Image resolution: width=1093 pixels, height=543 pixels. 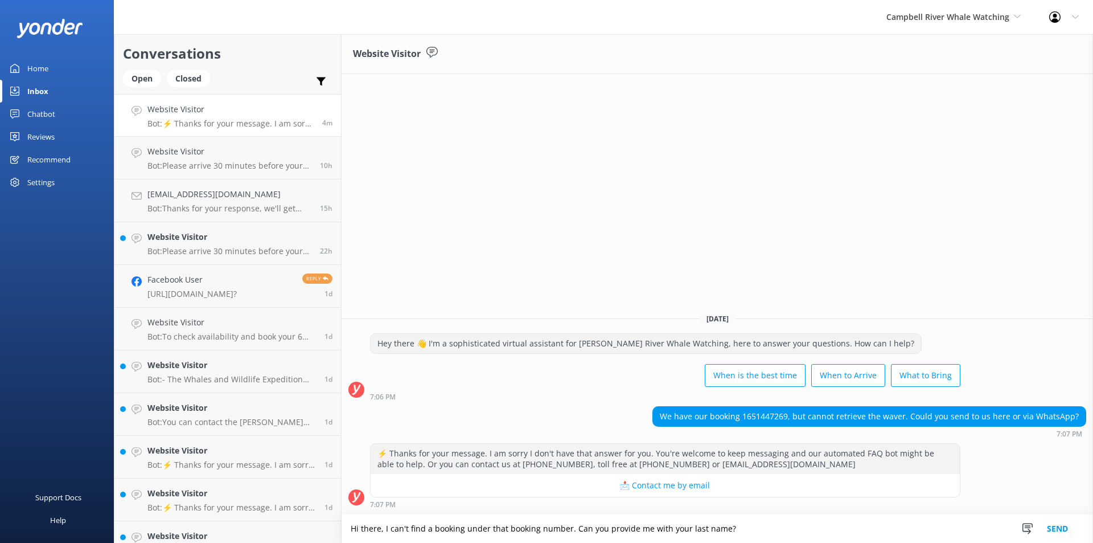 What do you see at coordinates (326, 251) in the screenshot?
I see `span: 08:28pm 11-Aug-2025 (UTC -07:00) America/Tijuana` at bounding box center [326, 251].